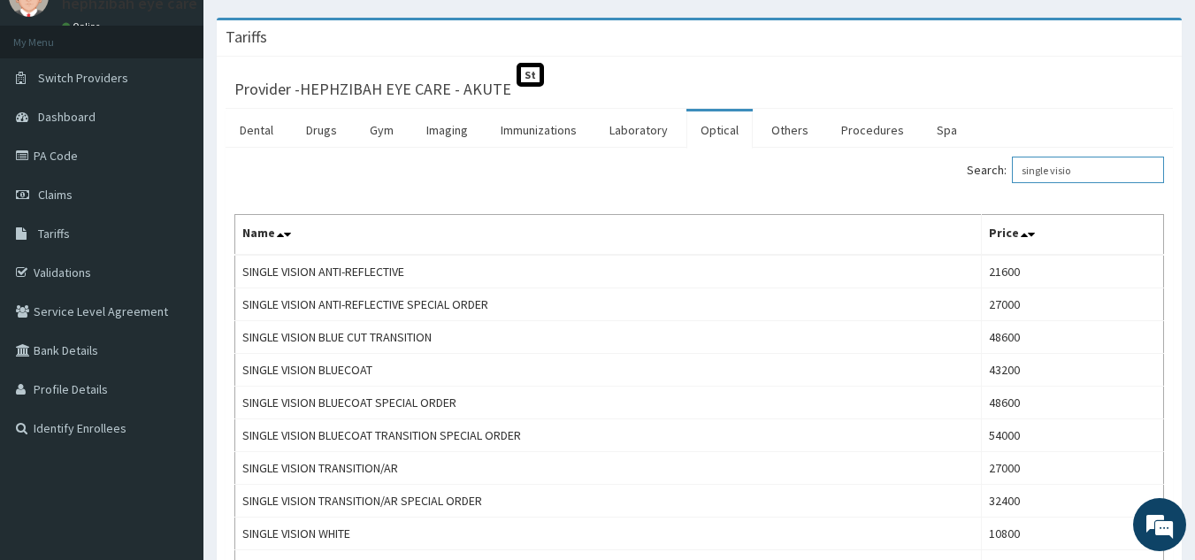 This screenshot has width=1195, height=560. Describe the element at coordinates (52, 111) in the screenshot. I see `img: d_794563401_company_1708531726252_794563401` at that location.